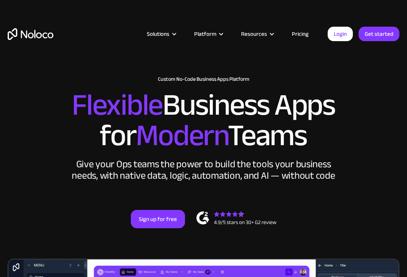 Image resolution: width=407 pixels, height=277 pixels. What do you see at coordinates (204, 170) in the screenshot?
I see `div: Give your Ops teams the power to build the tools your business needs, with native data, logic, au...` at bounding box center [204, 170].